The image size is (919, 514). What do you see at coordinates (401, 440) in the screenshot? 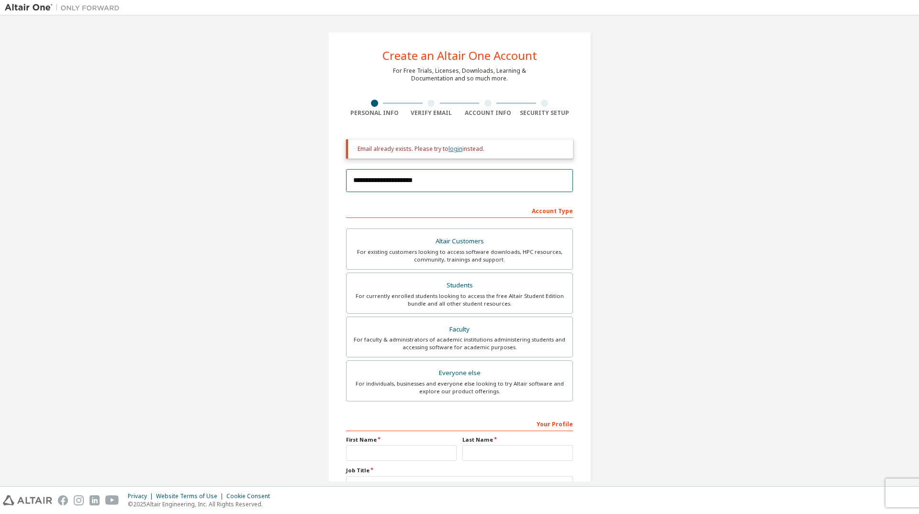
I see `label: First Name` at bounding box center [401, 440].